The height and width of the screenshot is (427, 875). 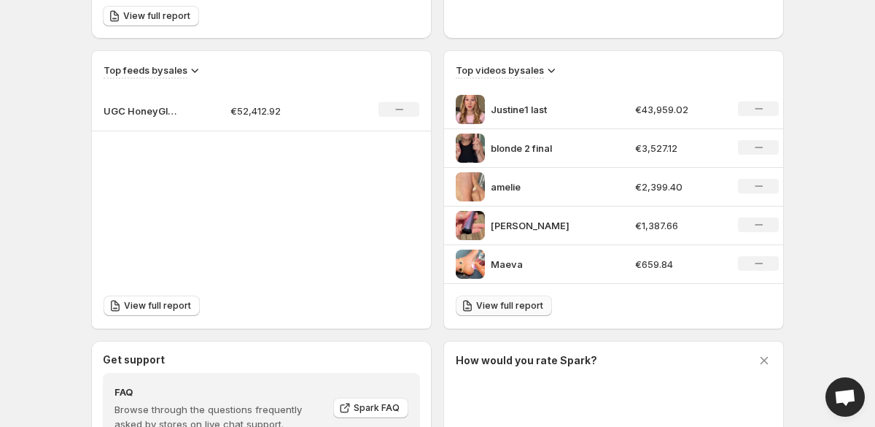 I want to click on a: Spark FAQ, so click(x=370, y=408).